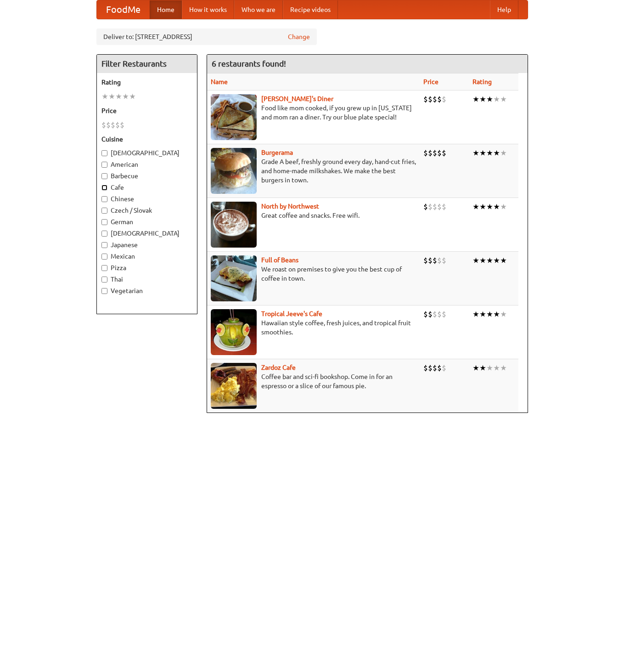  I want to click on a: Price, so click(431, 82).